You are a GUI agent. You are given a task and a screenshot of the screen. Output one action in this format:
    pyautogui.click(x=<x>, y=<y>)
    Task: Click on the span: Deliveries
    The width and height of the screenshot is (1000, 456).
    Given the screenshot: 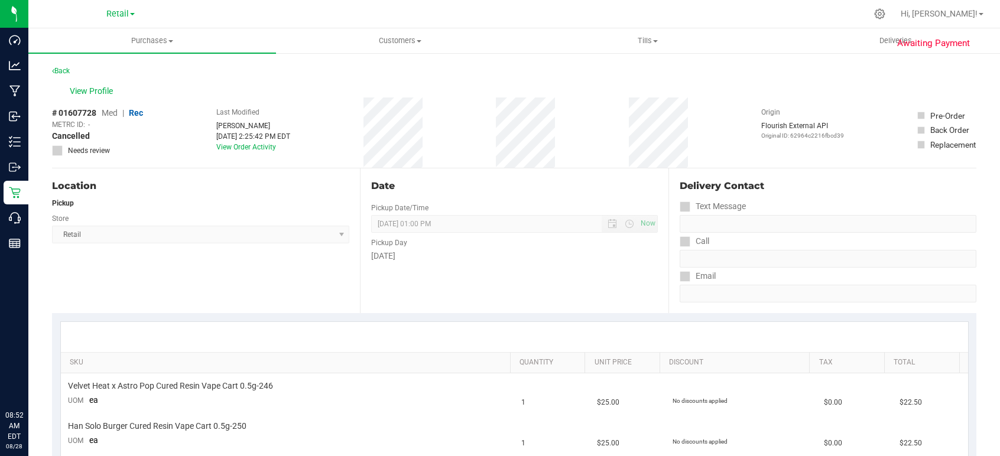 What is the action you would take?
    pyautogui.click(x=896, y=41)
    